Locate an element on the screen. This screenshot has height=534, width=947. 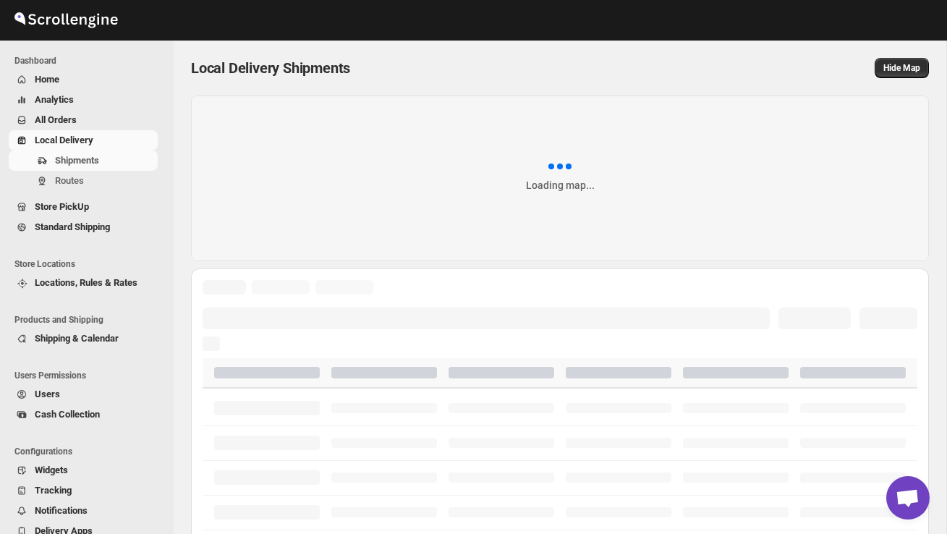
span: Standard Shipping is located at coordinates (72, 226).